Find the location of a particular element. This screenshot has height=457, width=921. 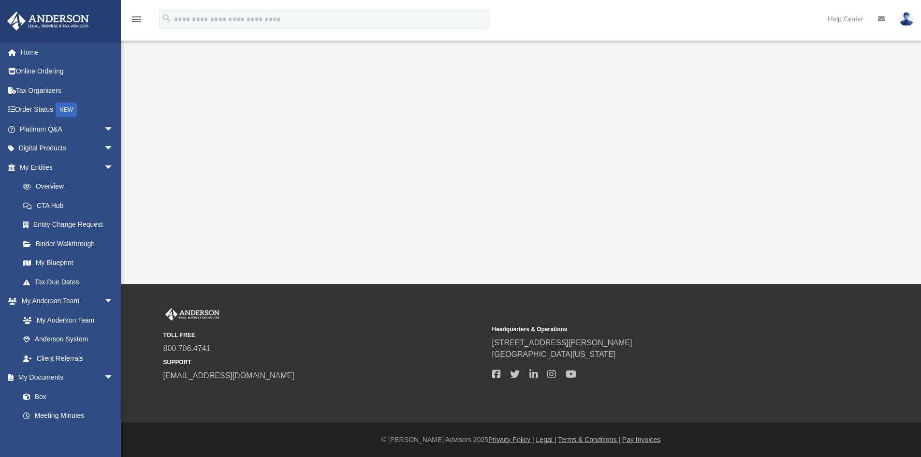

small: SUPPORT is located at coordinates (325, 362).